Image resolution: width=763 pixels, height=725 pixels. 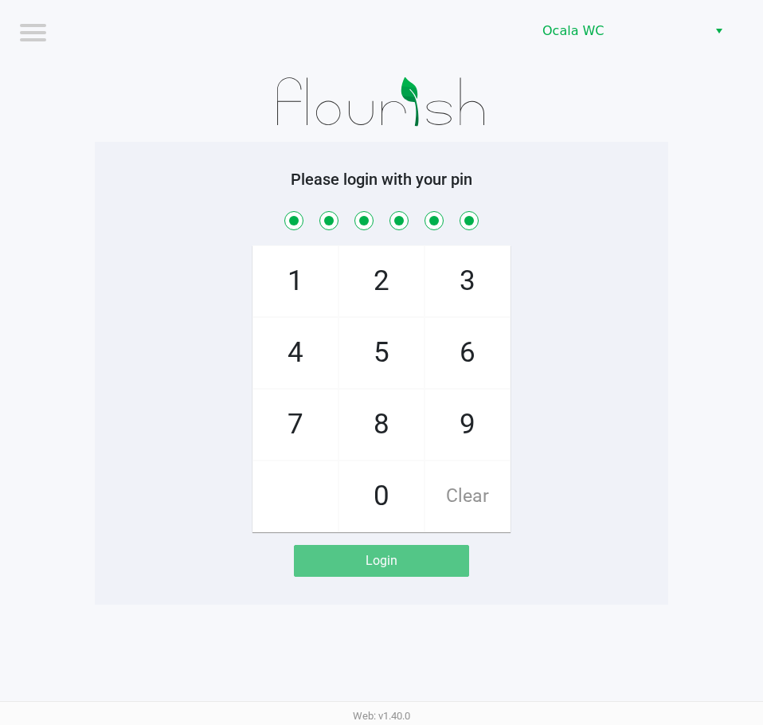 What do you see at coordinates (381, 179) in the screenshot?
I see `h5: Please login with your pin` at bounding box center [381, 179].